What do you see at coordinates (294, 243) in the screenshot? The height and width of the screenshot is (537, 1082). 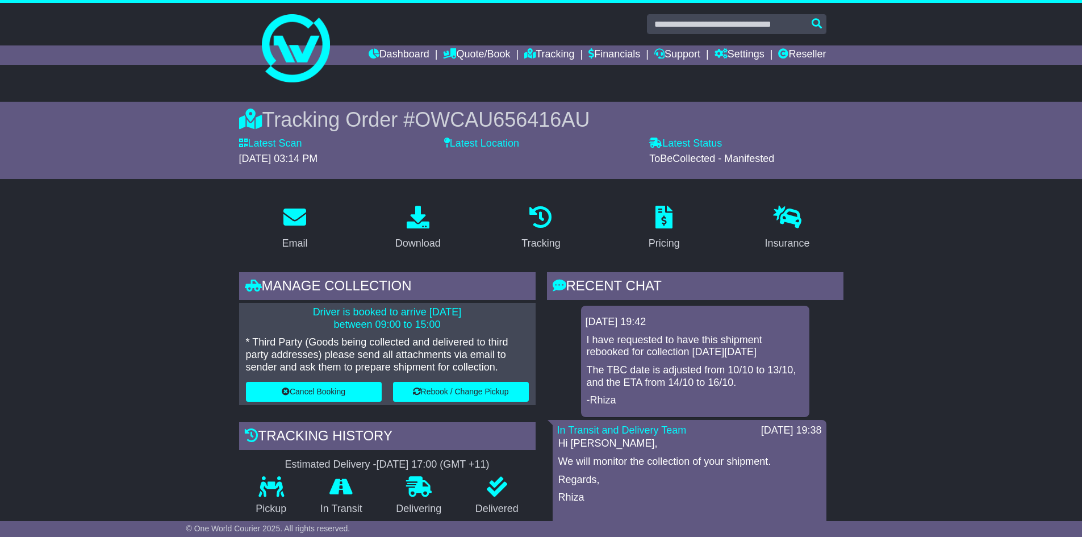 I see `div: Email` at bounding box center [294, 243].